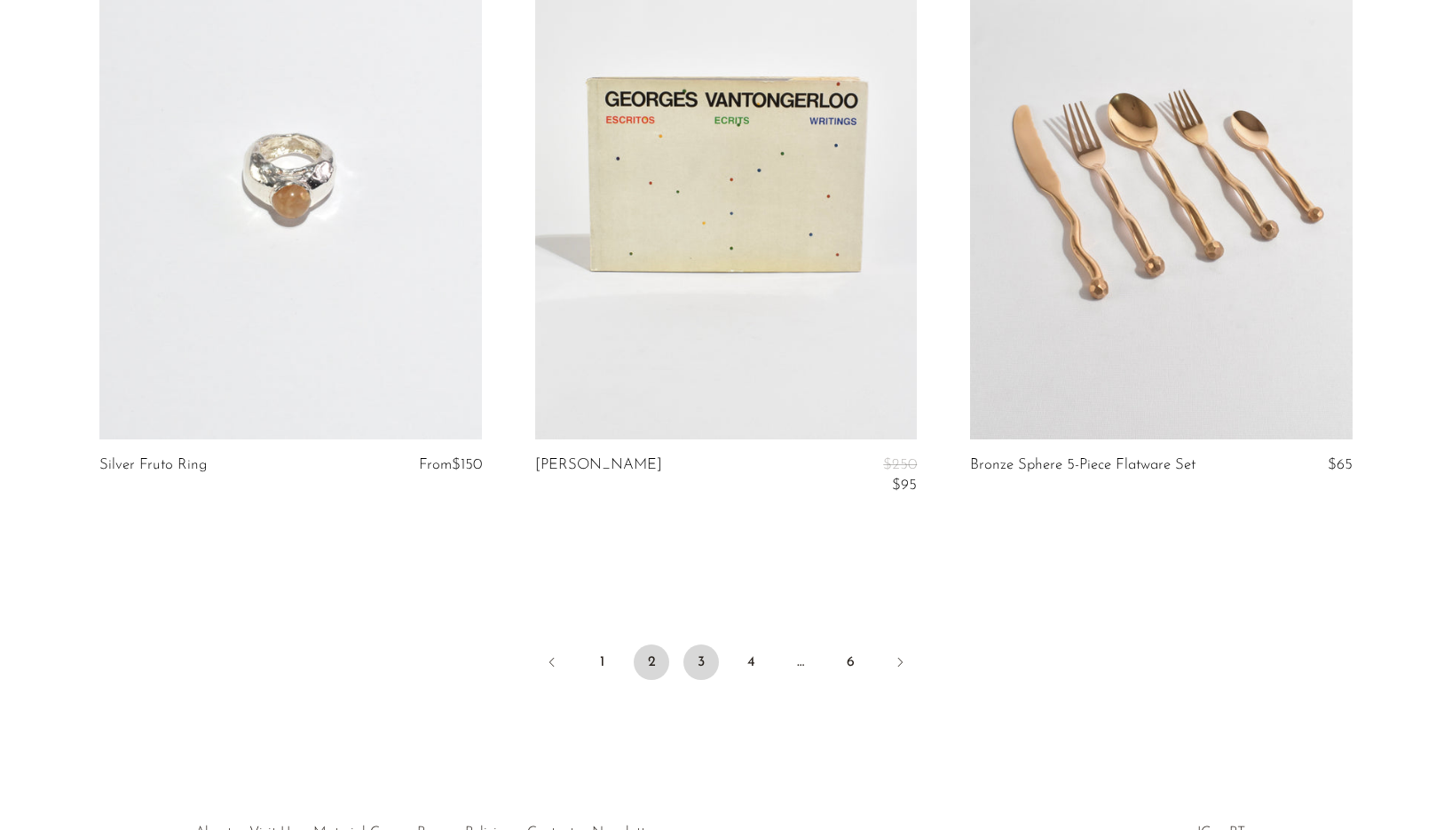 This screenshot has height=830, width=1452. Describe the element at coordinates (900, 464) in the screenshot. I see `span: $250` at that location.